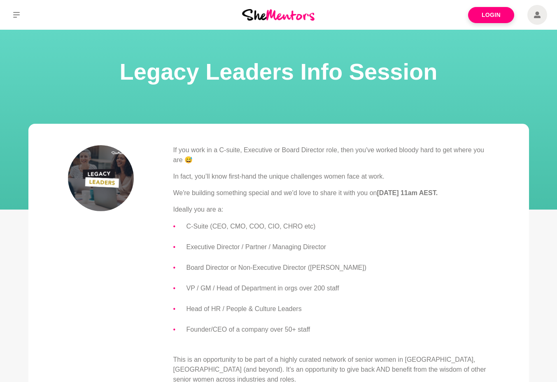 The image size is (557, 382). Describe the element at coordinates (332, 209) in the screenshot. I see `p: Ideally you are a:` at that location.